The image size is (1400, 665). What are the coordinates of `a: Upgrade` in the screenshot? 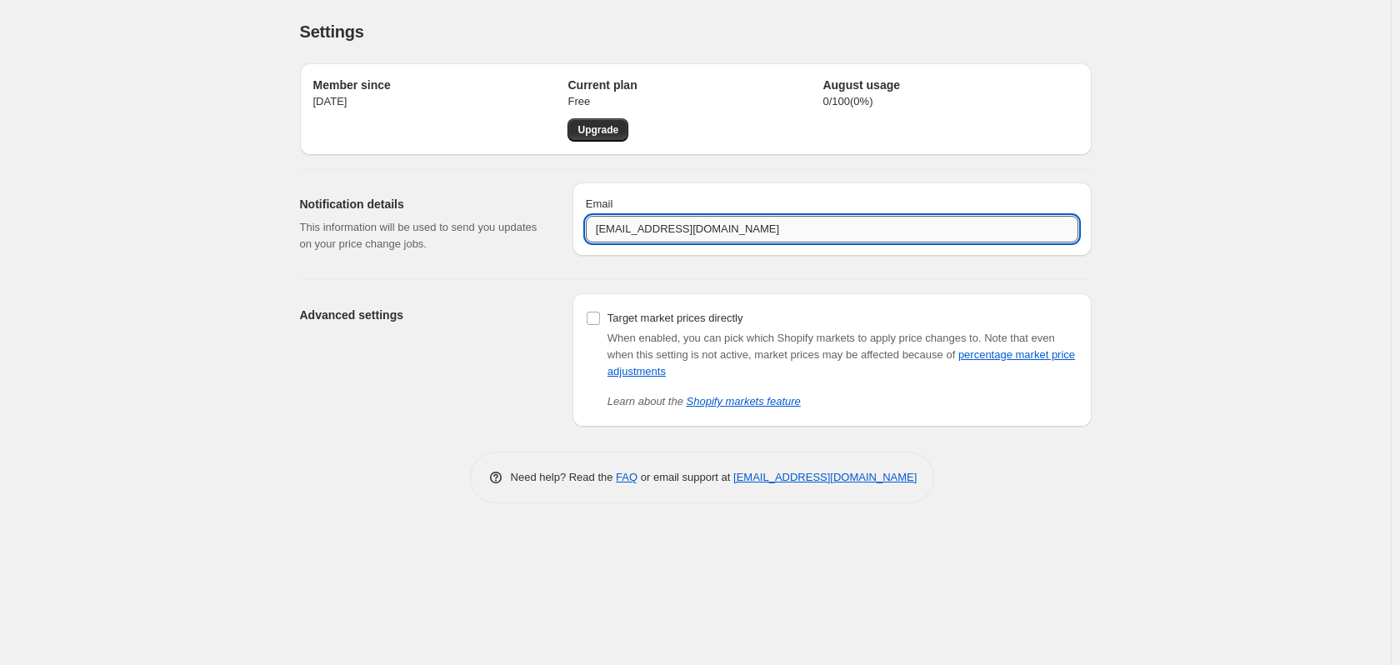 It's located at (598, 130).